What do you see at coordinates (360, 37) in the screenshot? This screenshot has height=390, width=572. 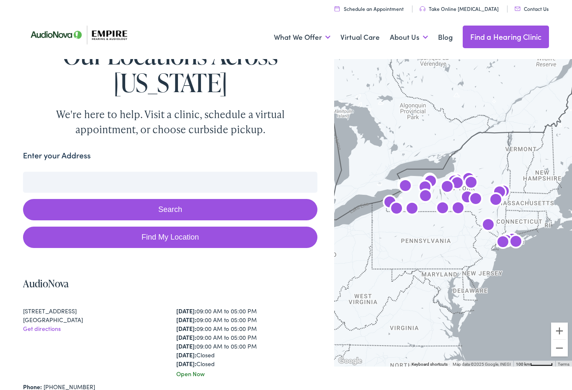 I see `a: Virtual Care` at bounding box center [360, 37].